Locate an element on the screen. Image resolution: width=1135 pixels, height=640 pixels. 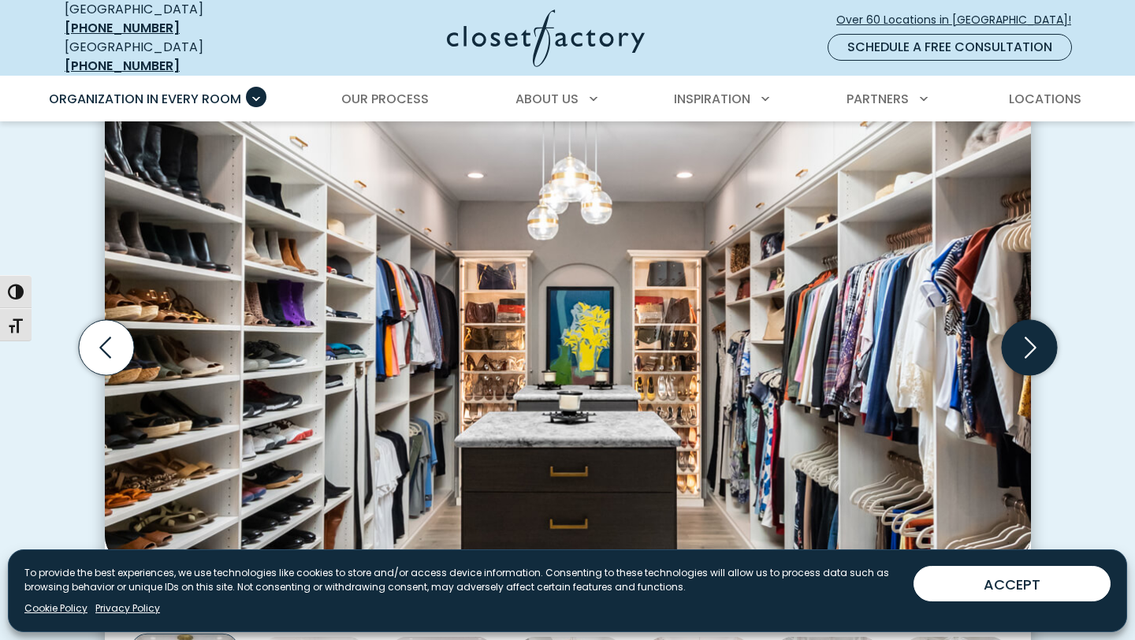
span: About Us is located at coordinates (547, 99).